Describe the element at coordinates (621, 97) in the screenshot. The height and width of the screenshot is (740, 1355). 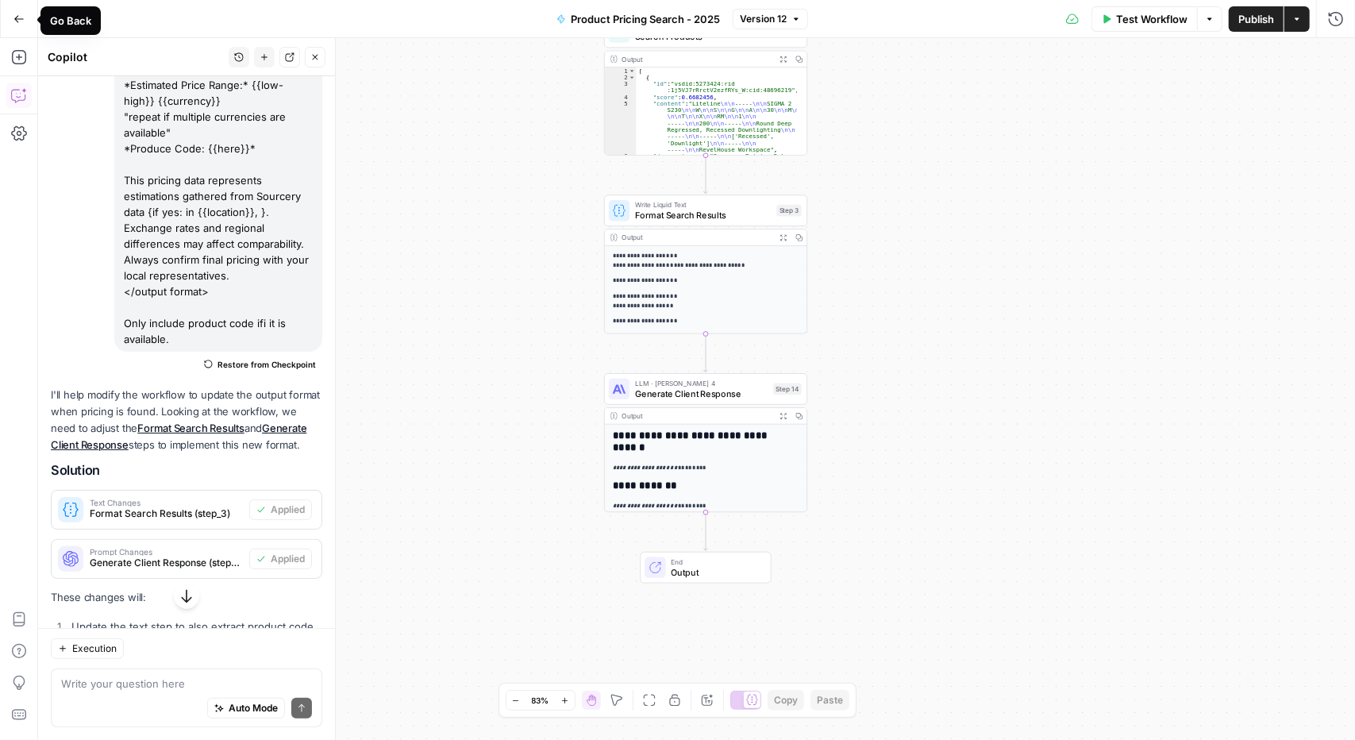
I see `div: 4` at that location.